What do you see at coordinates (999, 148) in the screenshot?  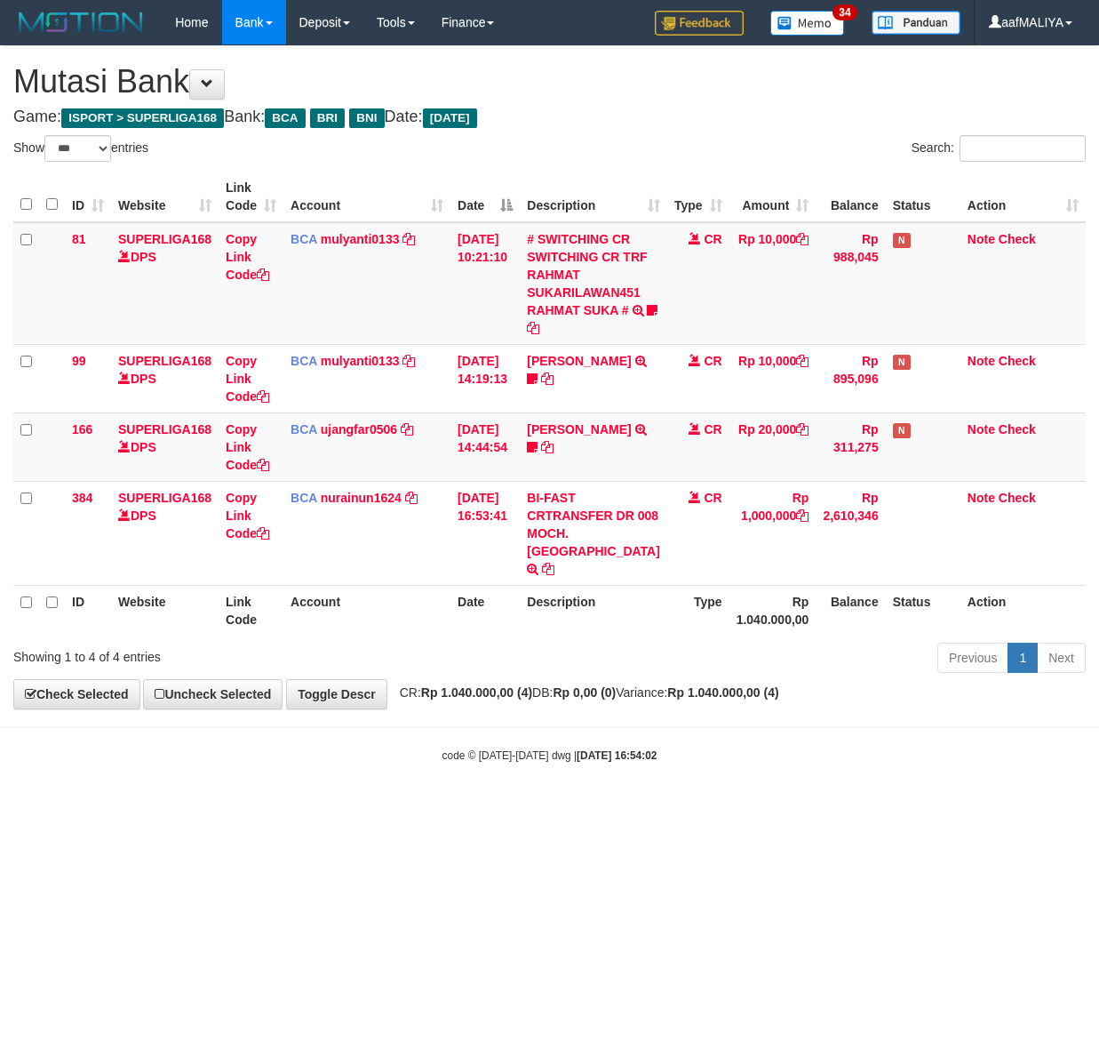 I see `label: Search:` at bounding box center [999, 148].